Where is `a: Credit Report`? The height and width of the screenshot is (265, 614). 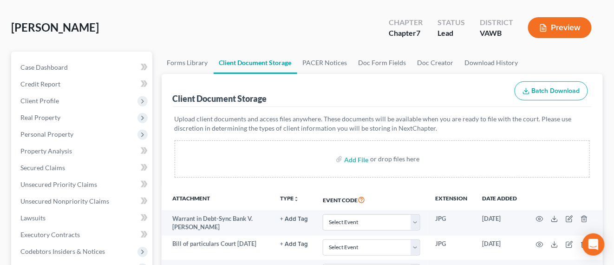 a: Credit Report is located at coordinates (83, 84).